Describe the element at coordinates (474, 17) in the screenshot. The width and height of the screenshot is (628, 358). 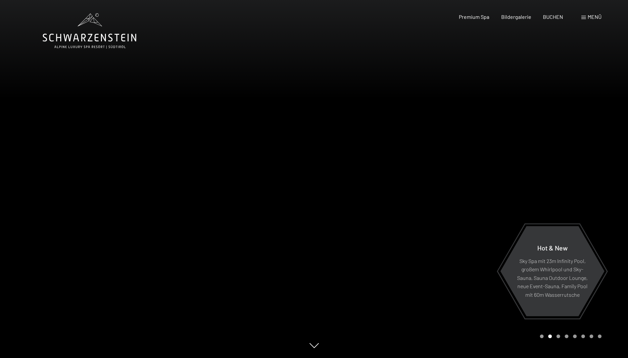
I see `a: Premium Spa` at that location.